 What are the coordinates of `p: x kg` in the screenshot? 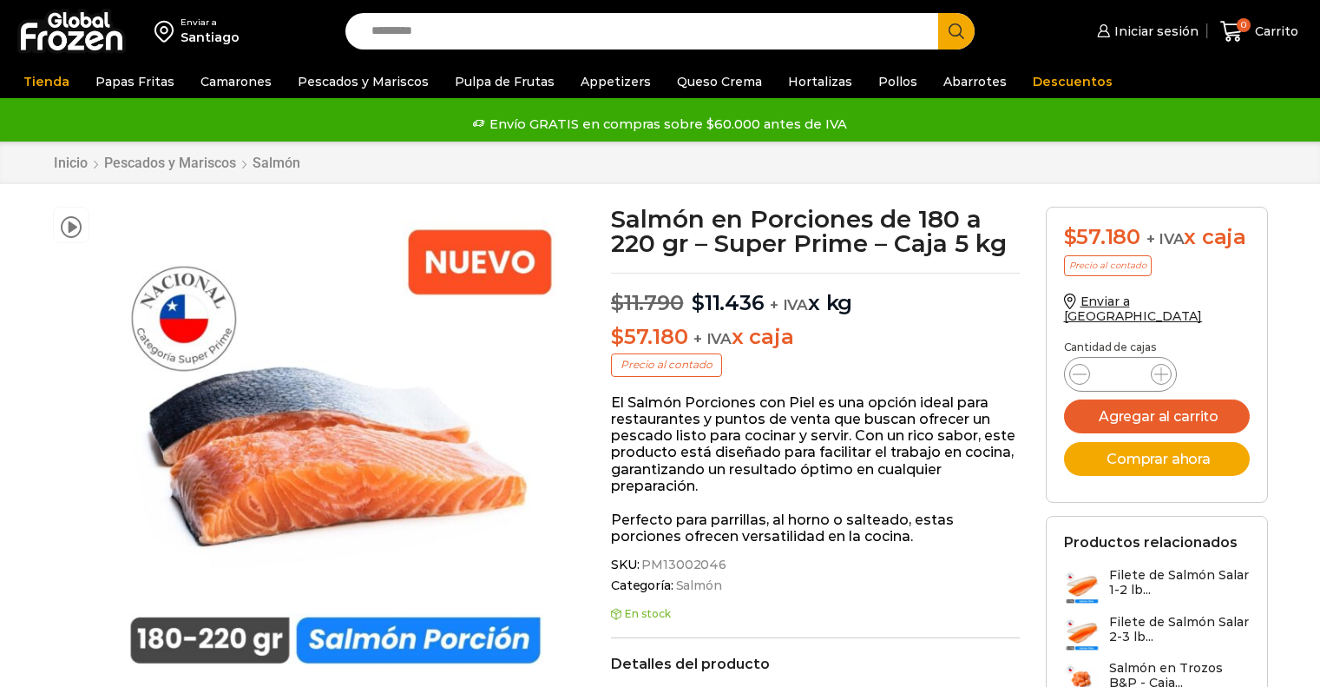 It's located at (815, 294).